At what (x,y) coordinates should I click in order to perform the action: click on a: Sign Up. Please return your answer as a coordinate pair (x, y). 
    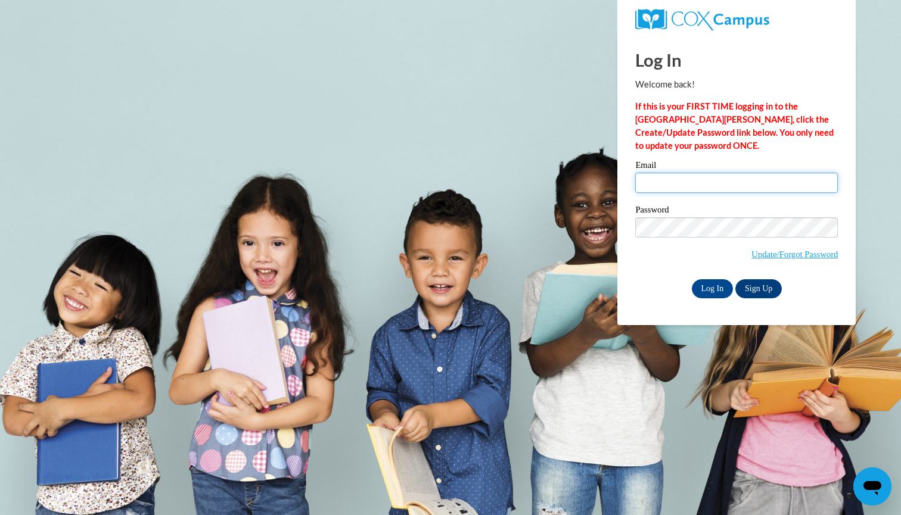
    Looking at the image, I should click on (759, 289).